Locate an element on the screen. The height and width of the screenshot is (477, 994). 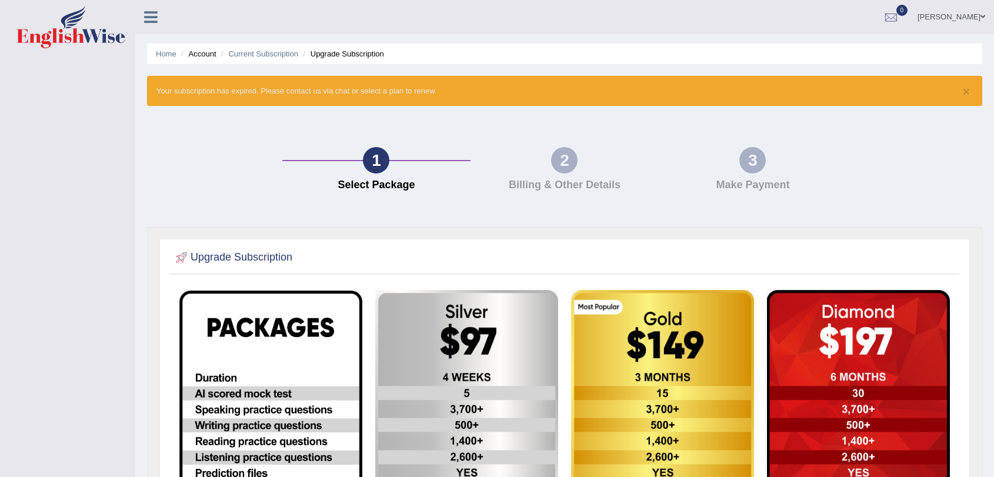
h4: Billing & Other Details is located at coordinates (565, 185).